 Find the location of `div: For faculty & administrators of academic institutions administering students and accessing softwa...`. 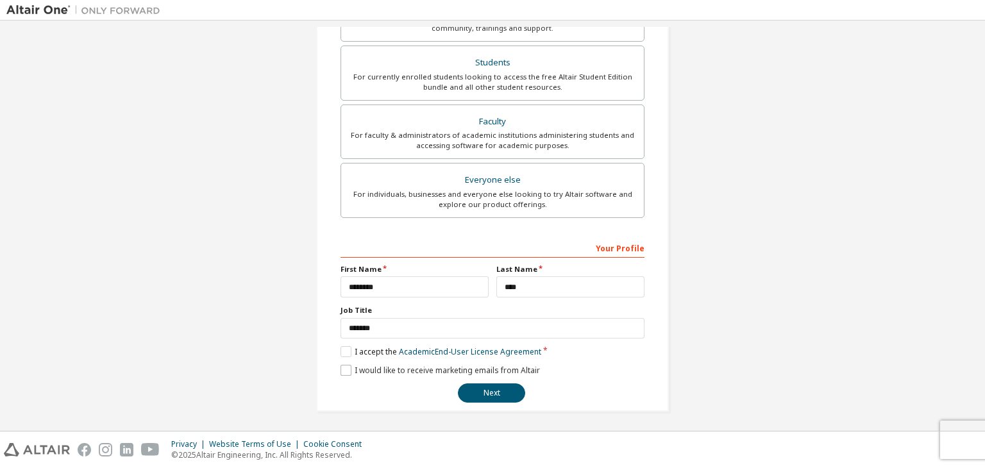

div: For faculty & administrators of academic institutions administering students and accessing softwa... is located at coordinates (492, 140).